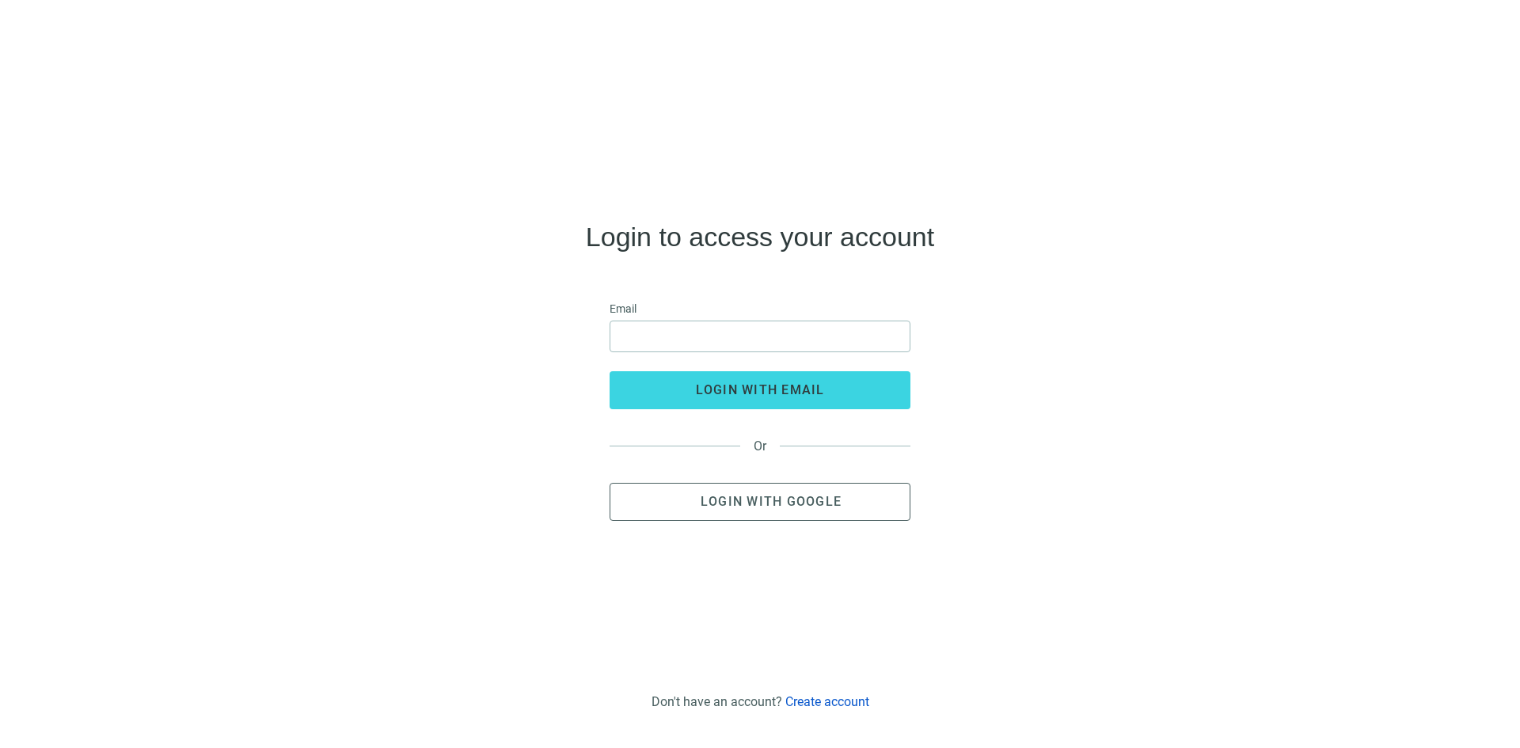 Image resolution: width=1520 pixels, height=748 pixels. I want to click on div: Don't have an account?, so click(760, 702).